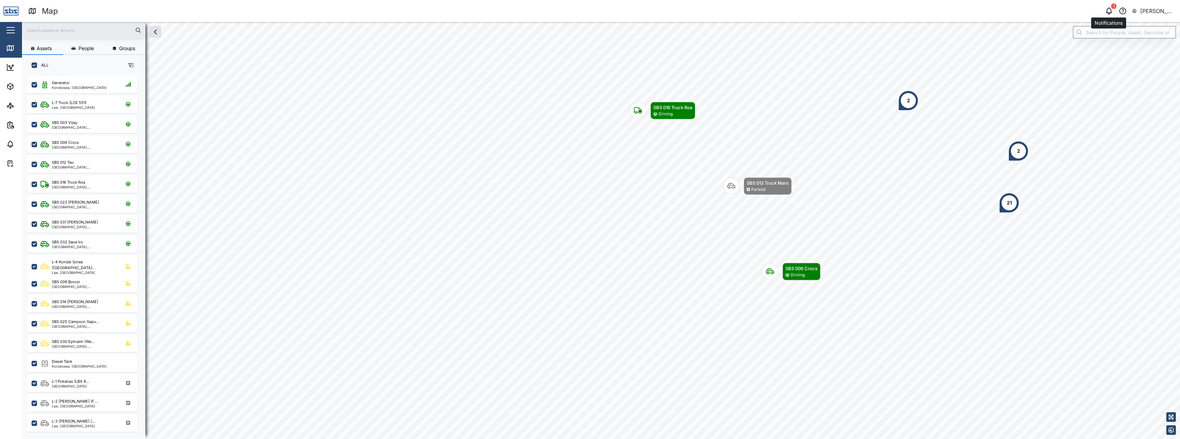  Describe the element at coordinates (66, 282) in the screenshot. I see `div: SBS 008 Borosi` at that location.